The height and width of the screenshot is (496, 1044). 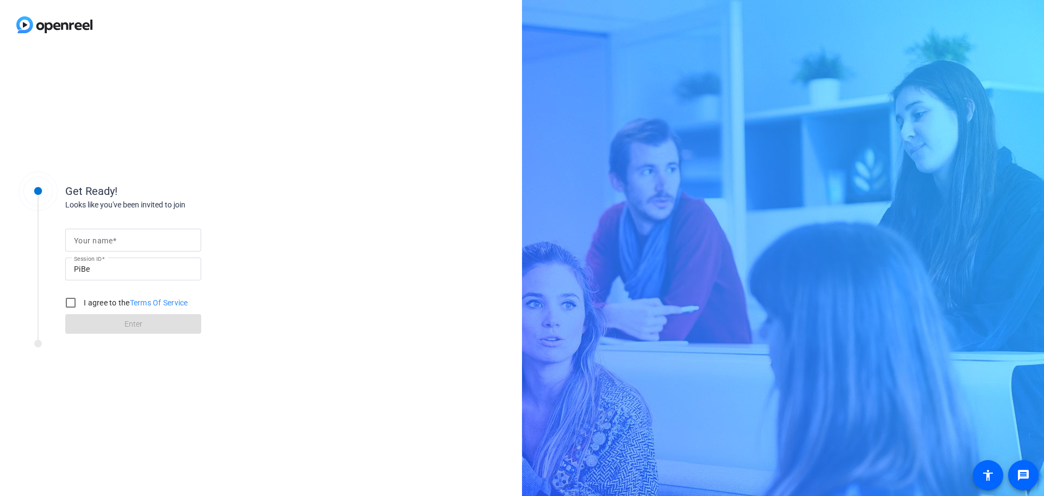 What do you see at coordinates (988, 475) in the screenshot?
I see `mat-icon: accessibility` at bounding box center [988, 475].